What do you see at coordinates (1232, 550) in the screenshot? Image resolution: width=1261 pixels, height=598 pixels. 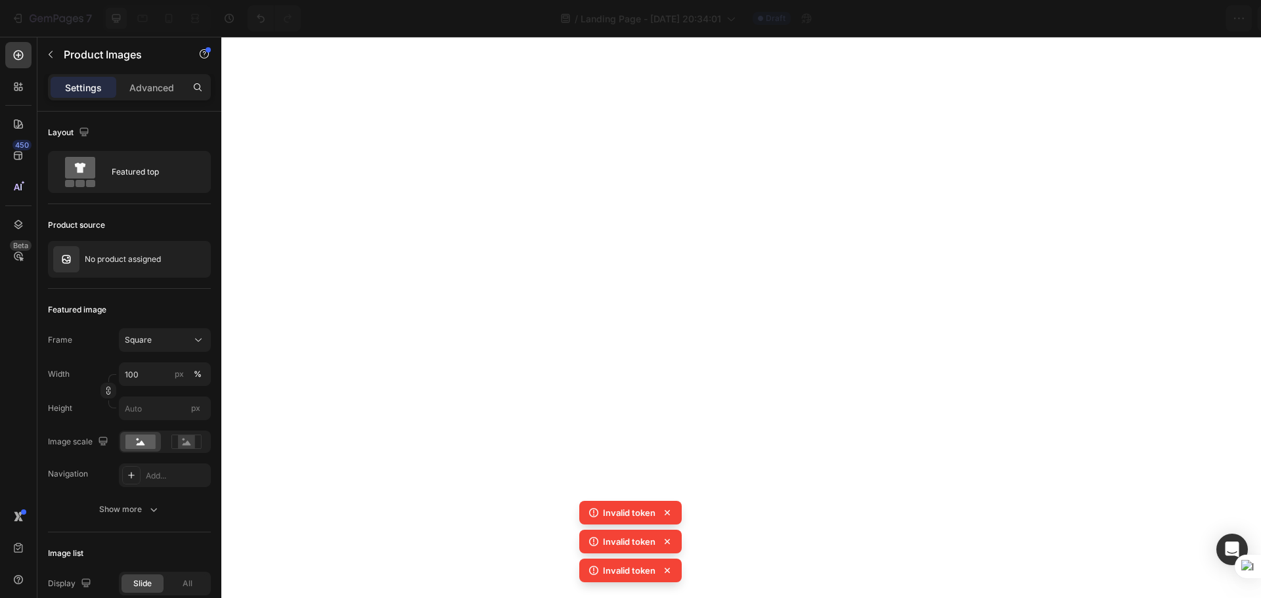 I see `div: Open Intercom Messenger` at bounding box center [1232, 550].